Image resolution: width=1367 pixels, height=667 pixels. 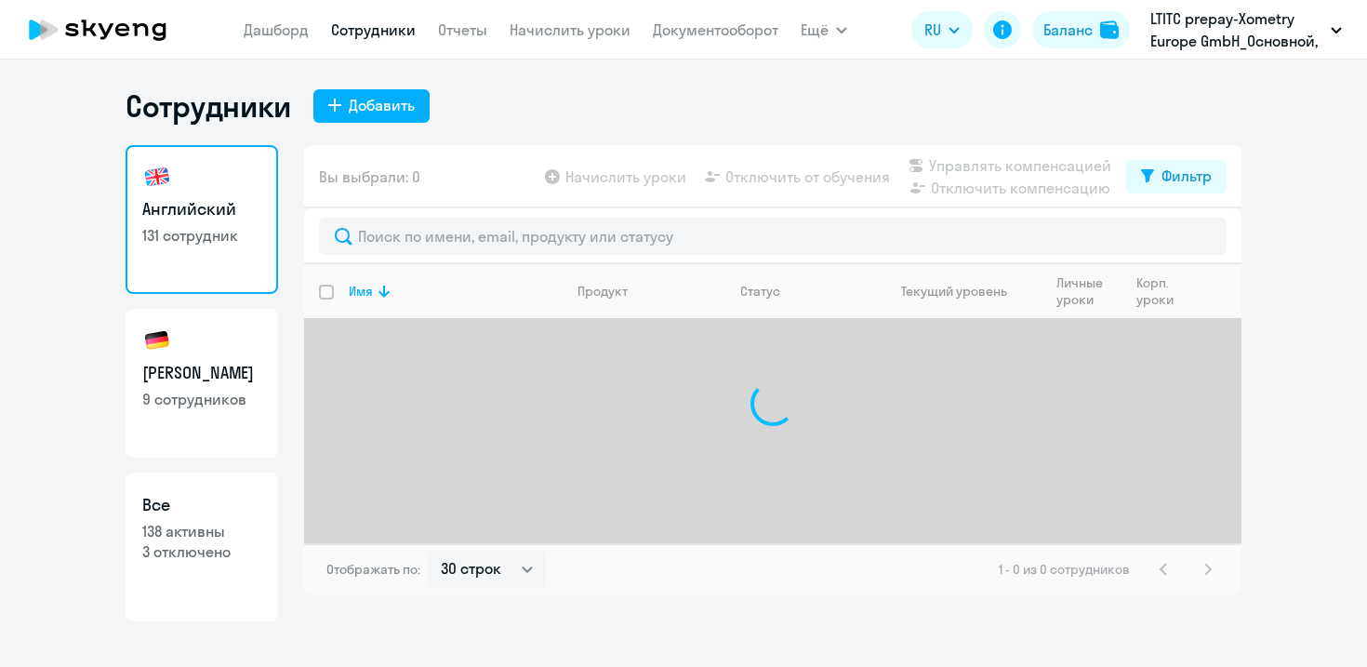 What do you see at coordinates (1088, 291) in the screenshot?
I see `div: Личные уроки` at bounding box center [1088, 291].